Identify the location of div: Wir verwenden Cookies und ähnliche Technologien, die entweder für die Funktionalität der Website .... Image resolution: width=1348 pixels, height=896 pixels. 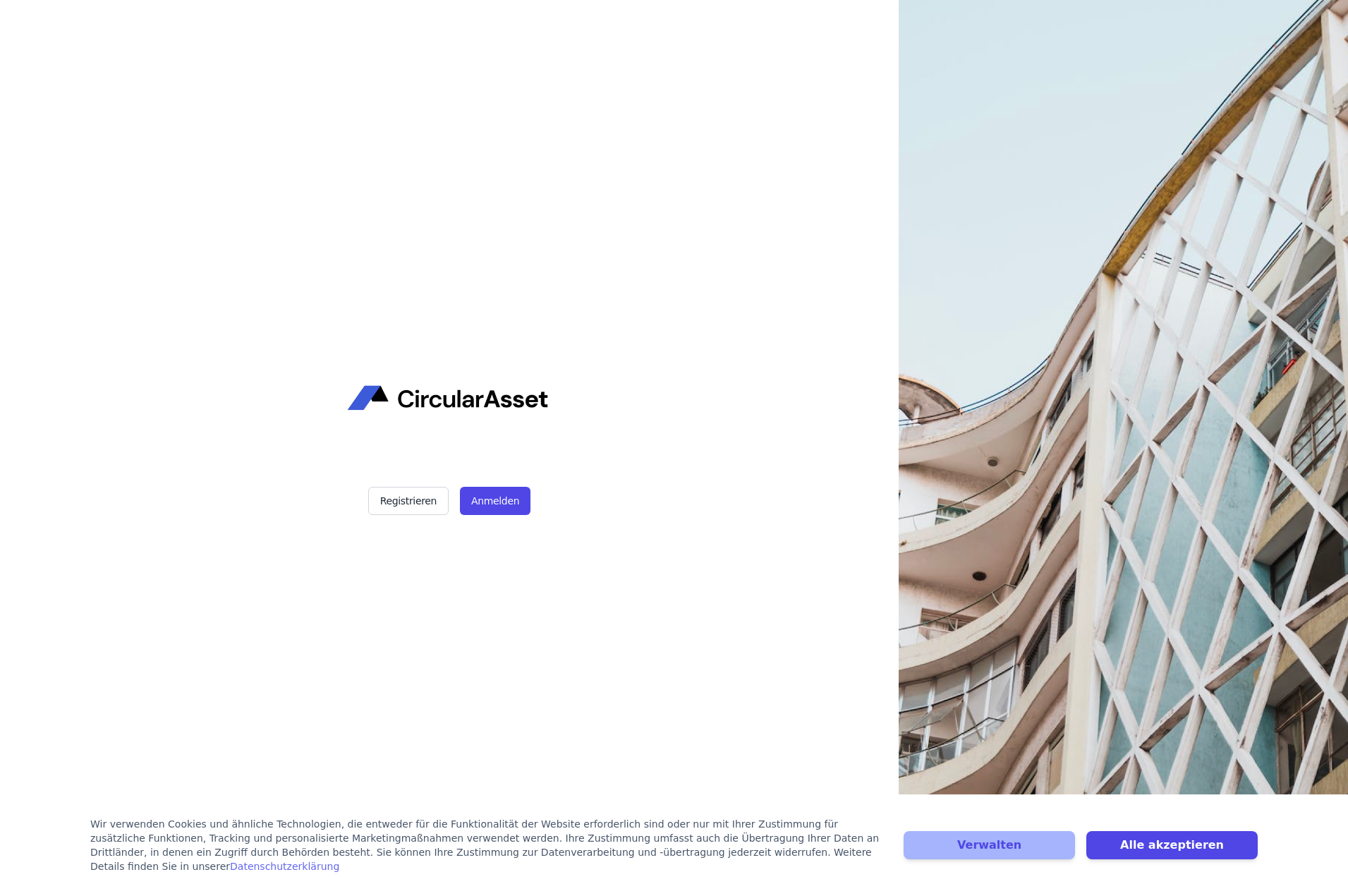
(488, 845).